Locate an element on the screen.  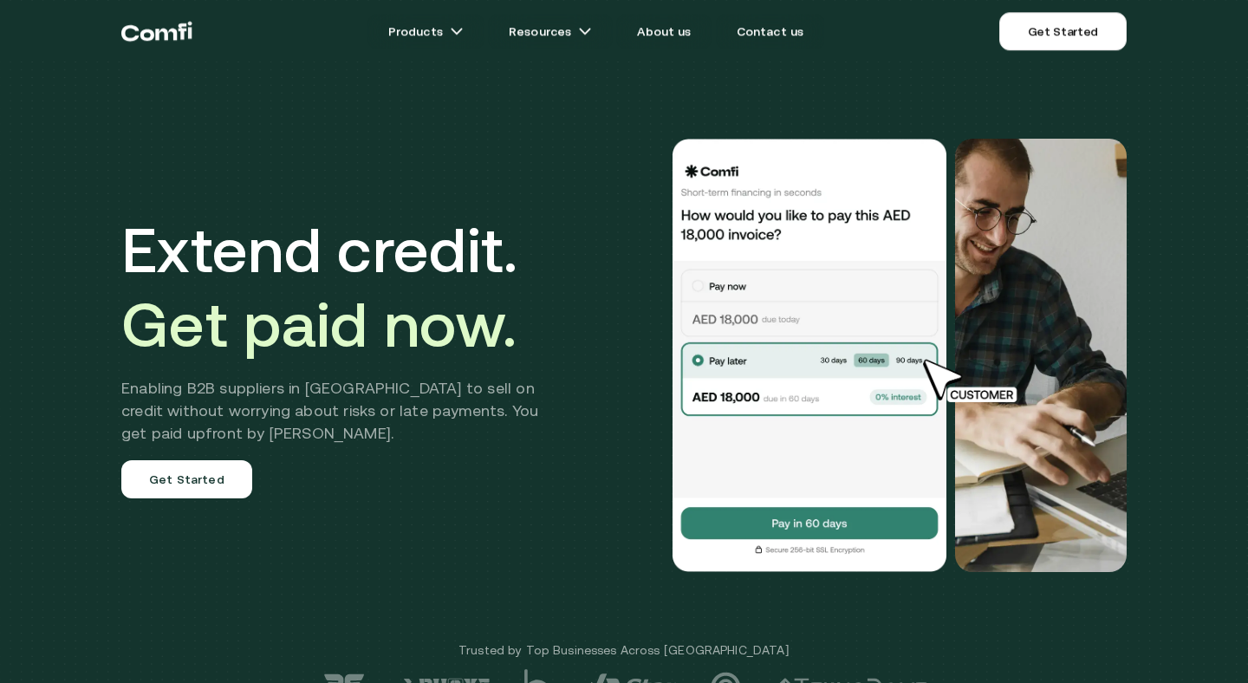
span: Get paid now. is located at coordinates (319, 324).